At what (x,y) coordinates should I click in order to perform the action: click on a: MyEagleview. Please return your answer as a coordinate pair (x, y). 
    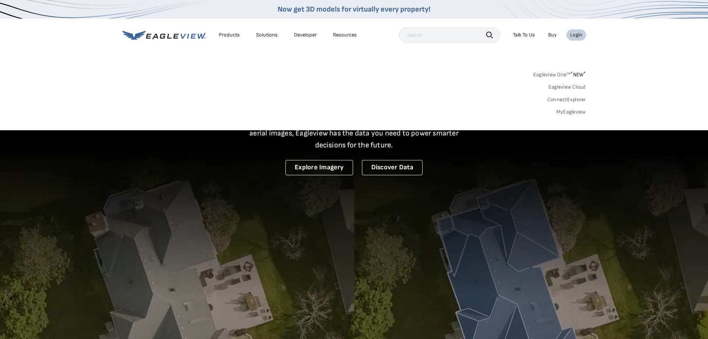
    Looking at the image, I should click on (572, 112).